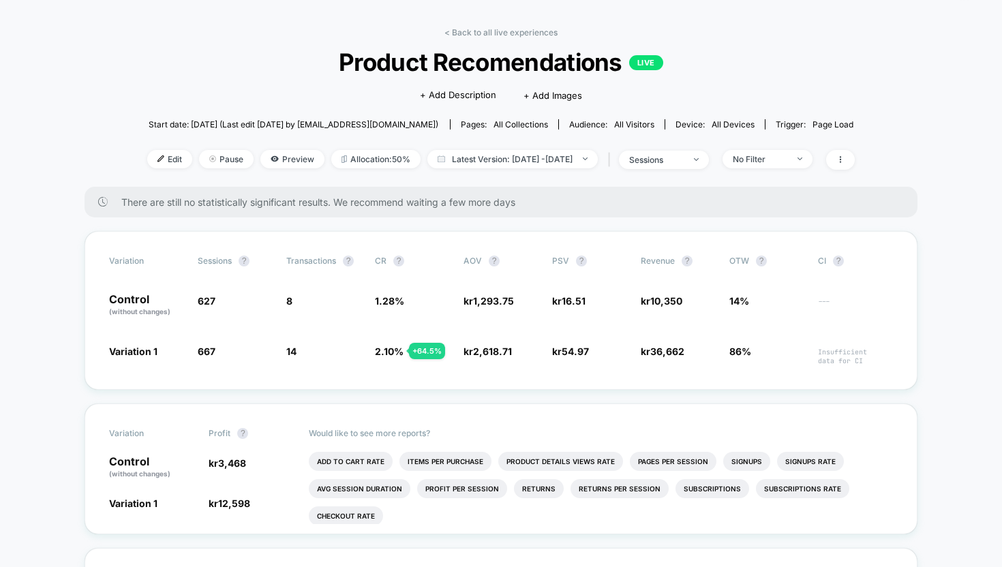  What do you see at coordinates (740, 351) in the screenshot?
I see `span: 86%` at bounding box center [740, 351].